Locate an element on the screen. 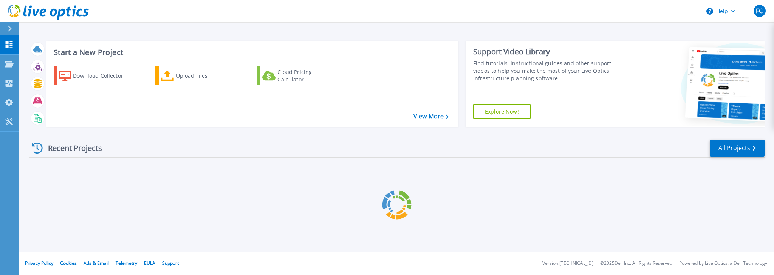 The height and width of the screenshot is (275, 774). a: Ads & Email is located at coordinates (96, 263).